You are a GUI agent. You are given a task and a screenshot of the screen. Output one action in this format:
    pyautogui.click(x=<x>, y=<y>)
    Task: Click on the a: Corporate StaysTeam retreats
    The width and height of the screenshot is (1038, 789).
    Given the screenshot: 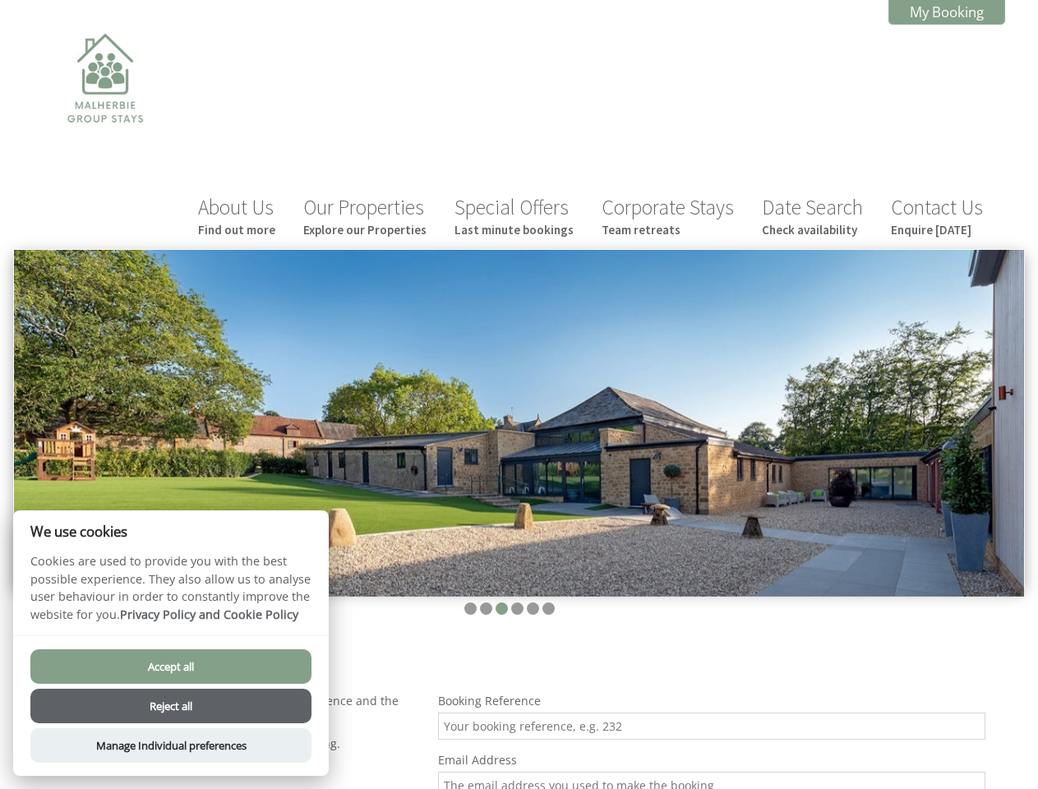 What is the action you would take?
    pyautogui.click(x=667, y=215)
    